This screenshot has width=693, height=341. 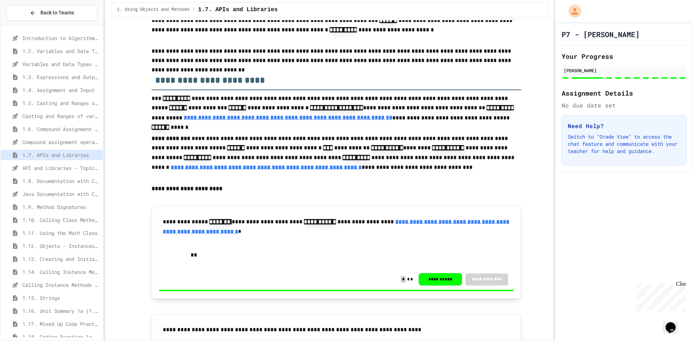 What do you see at coordinates (61, 207) in the screenshot?
I see `span: 1.9. Method Signatures` at bounding box center [61, 207].